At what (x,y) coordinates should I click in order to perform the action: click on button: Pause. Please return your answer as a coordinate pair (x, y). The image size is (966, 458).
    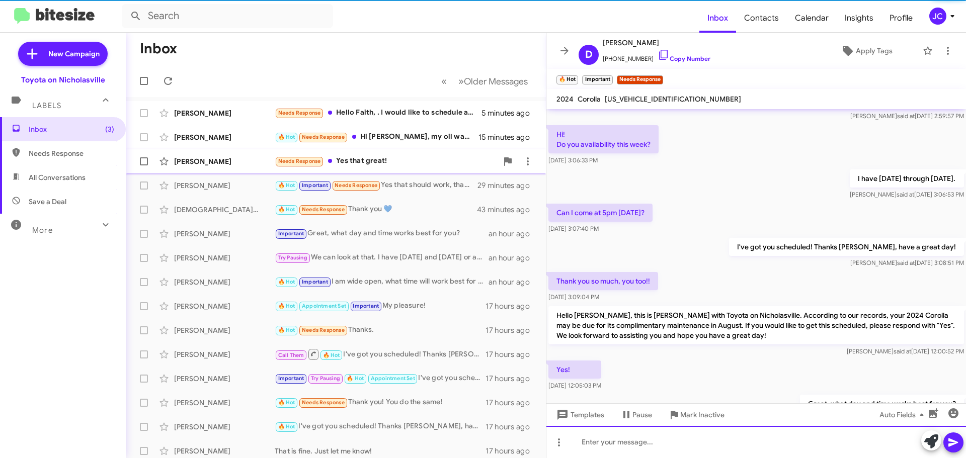
    Looking at the image, I should click on (636, 415).